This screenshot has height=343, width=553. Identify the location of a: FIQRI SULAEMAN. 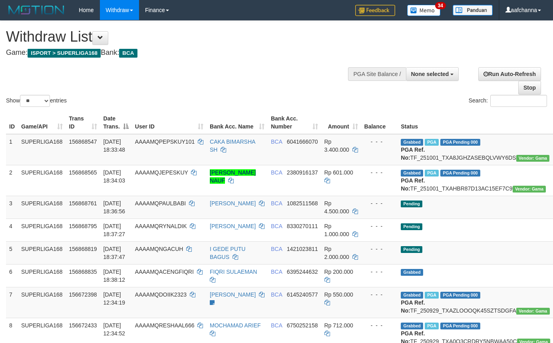
(233, 271).